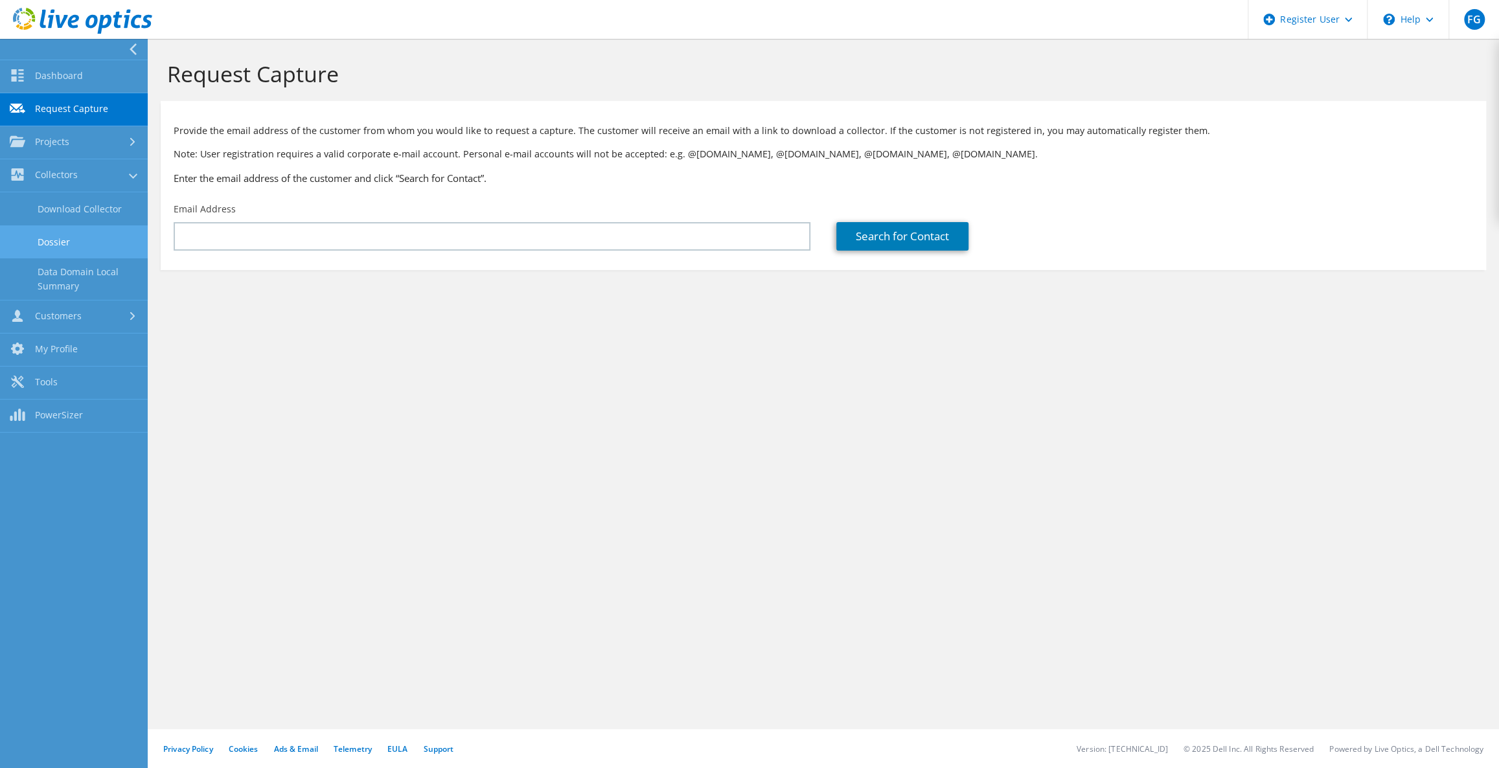  What do you see at coordinates (205, 209) in the screenshot?
I see `label: Email Address` at bounding box center [205, 209].